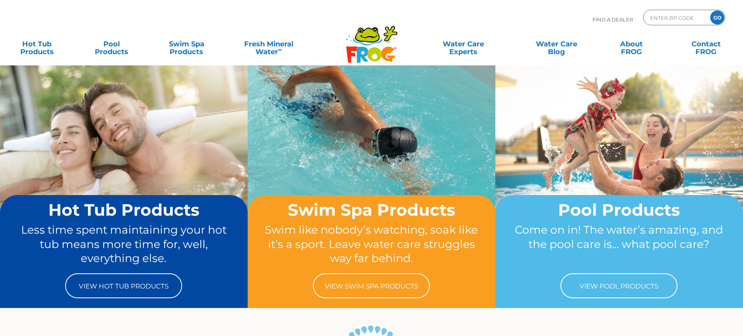  I want to click on a: Water CareBlog, so click(556, 44).